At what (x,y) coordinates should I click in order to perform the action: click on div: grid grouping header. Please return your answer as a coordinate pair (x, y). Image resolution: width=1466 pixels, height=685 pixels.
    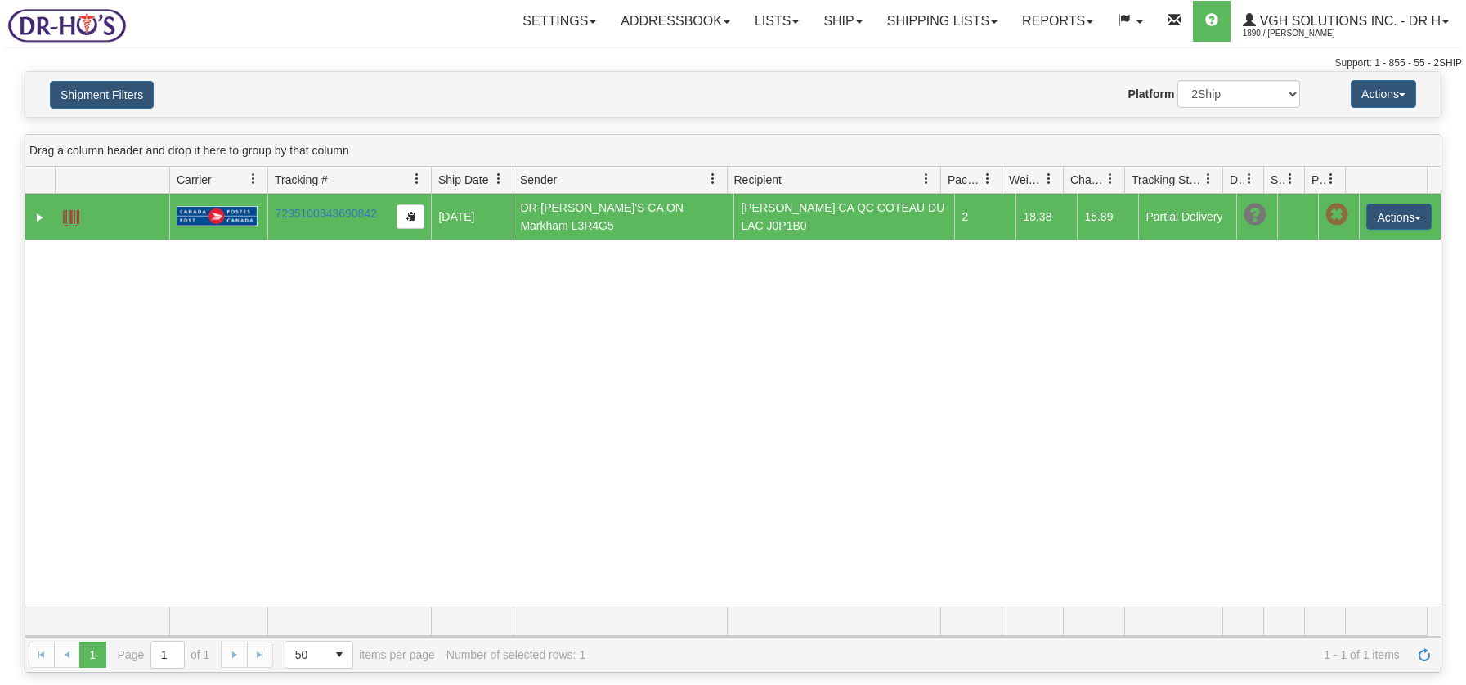
    Looking at the image, I should click on (733, 150).